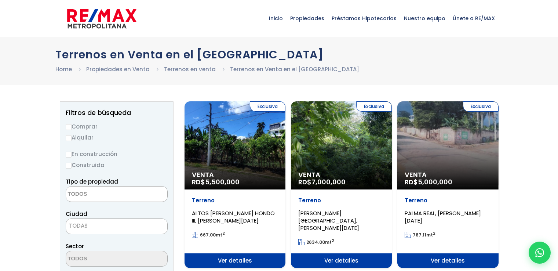 Image resolution: width=558 pixels, height=271 pixels. I want to click on h2: Filtros de búsqueda, so click(117, 113).